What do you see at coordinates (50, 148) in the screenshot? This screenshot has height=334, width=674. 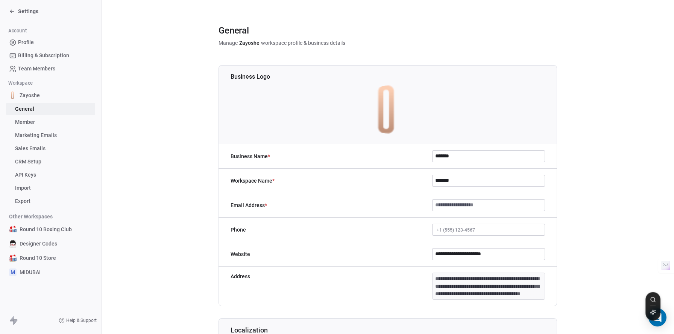 I see `a: Sales Emails` at bounding box center [50, 148].